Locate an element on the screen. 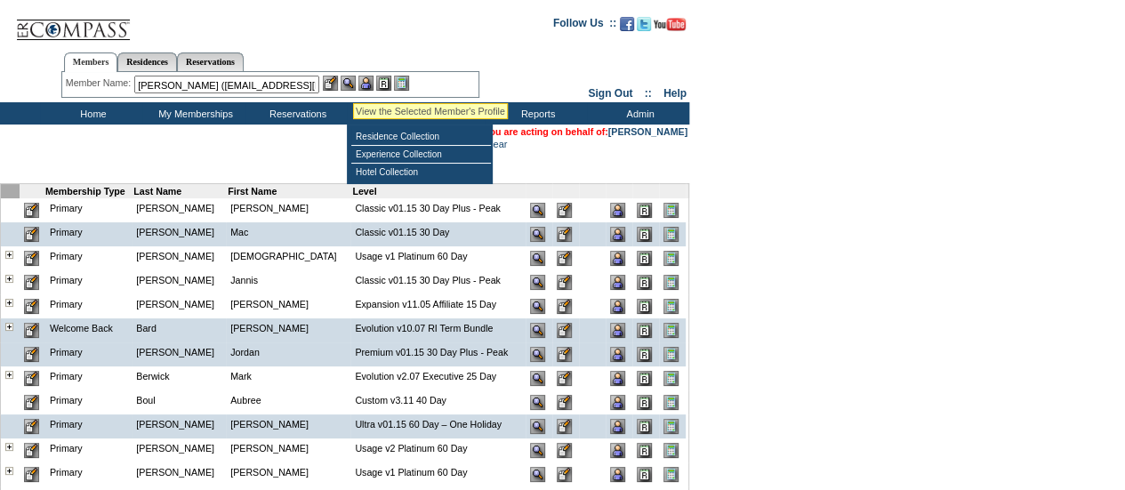 The image size is (1125, 490). a: Subscribe to our YouTube Channel is located at coordinates (670, 28).